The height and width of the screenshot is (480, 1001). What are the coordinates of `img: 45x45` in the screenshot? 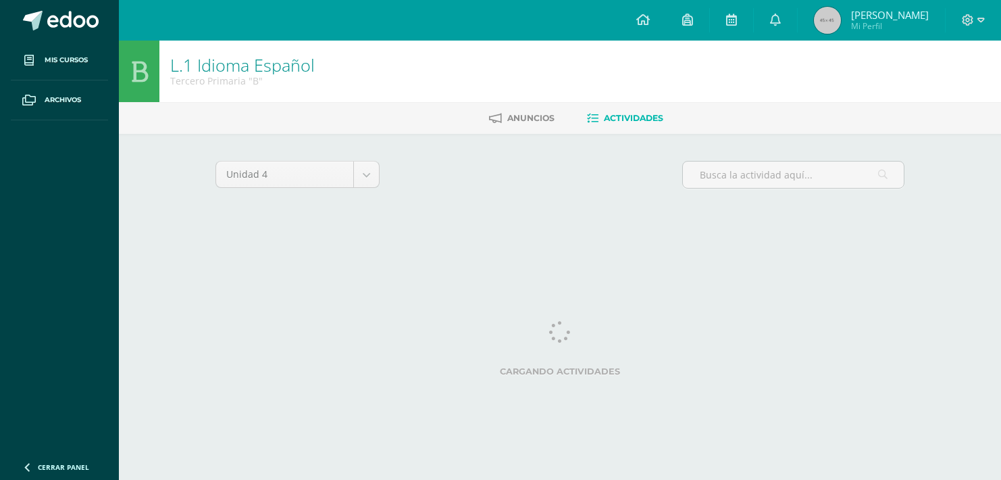 It's located at (828, 20).